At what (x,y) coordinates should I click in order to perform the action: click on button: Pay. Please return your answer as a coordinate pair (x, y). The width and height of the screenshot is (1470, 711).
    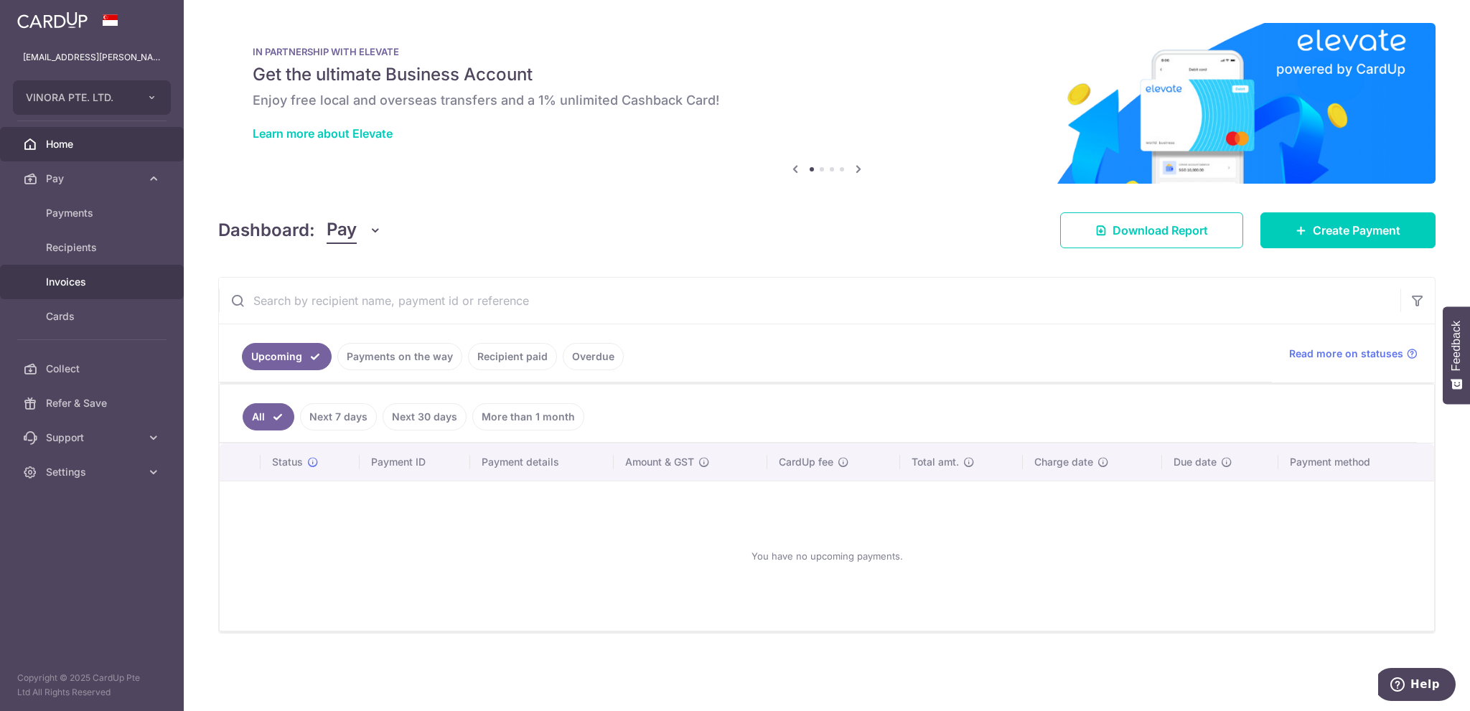
    Looking at the image, I should click on (354, 230).